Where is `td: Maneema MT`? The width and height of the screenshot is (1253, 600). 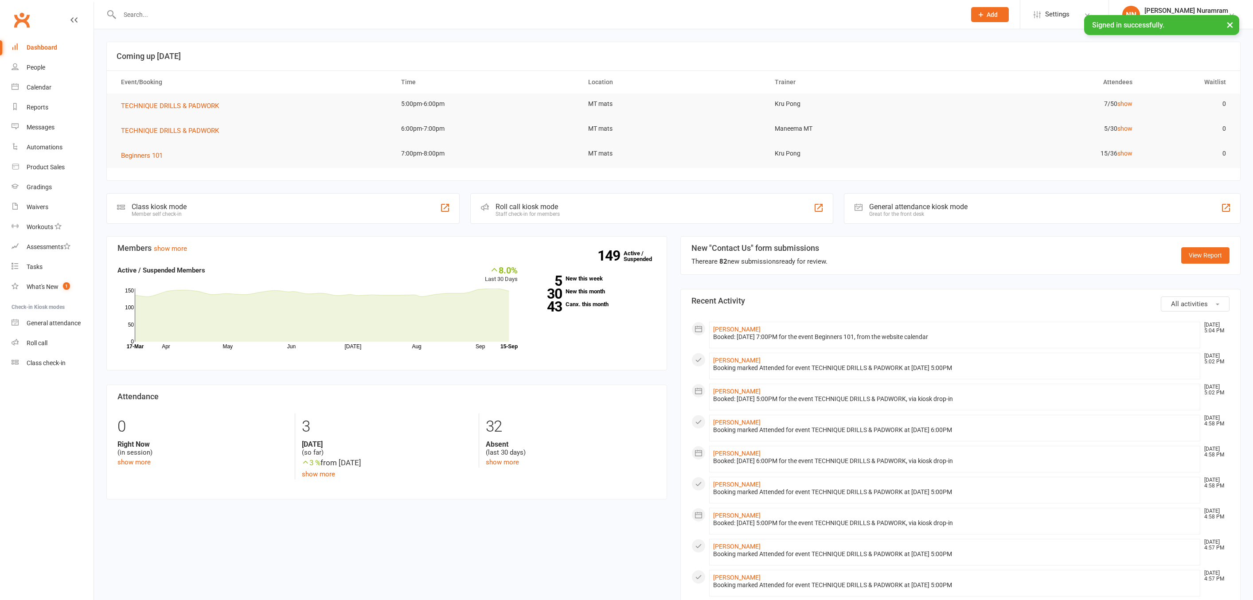 td: Maneema MT is located at coordinates (860, 129).